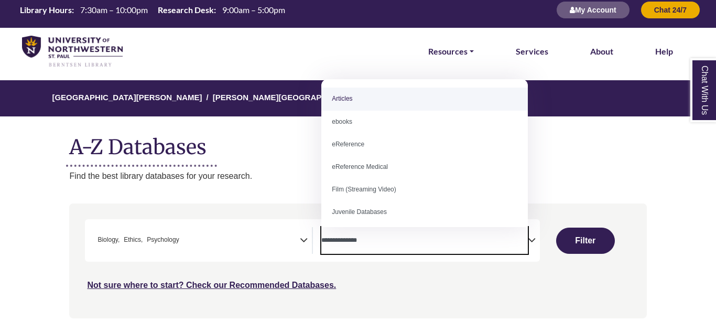 The image size is (716, 332). What do you see at coordinates (357, 176) in the screenshot?
I see `p: Find the best library databases for your research.` at bounding box center [357, 176].